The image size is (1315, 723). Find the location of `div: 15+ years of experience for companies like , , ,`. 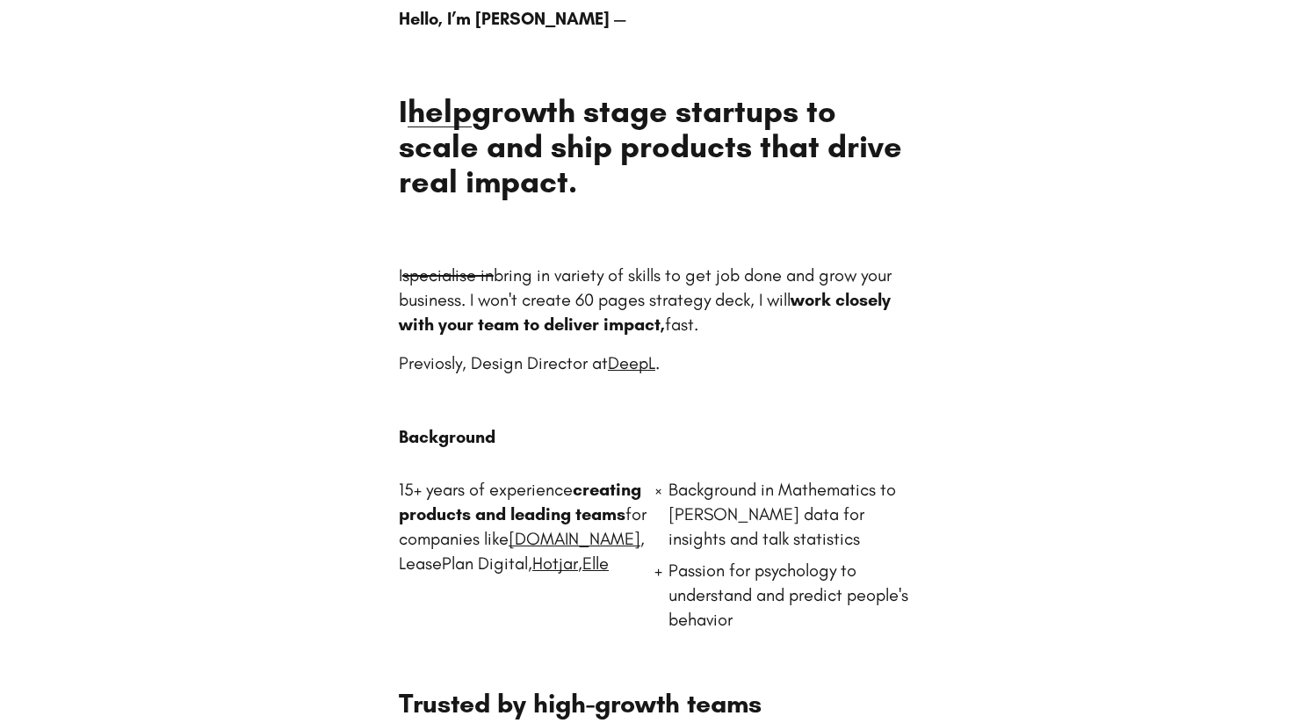

div: 15+ years of experience for companies like , , , is located at coordinates (523, 565).